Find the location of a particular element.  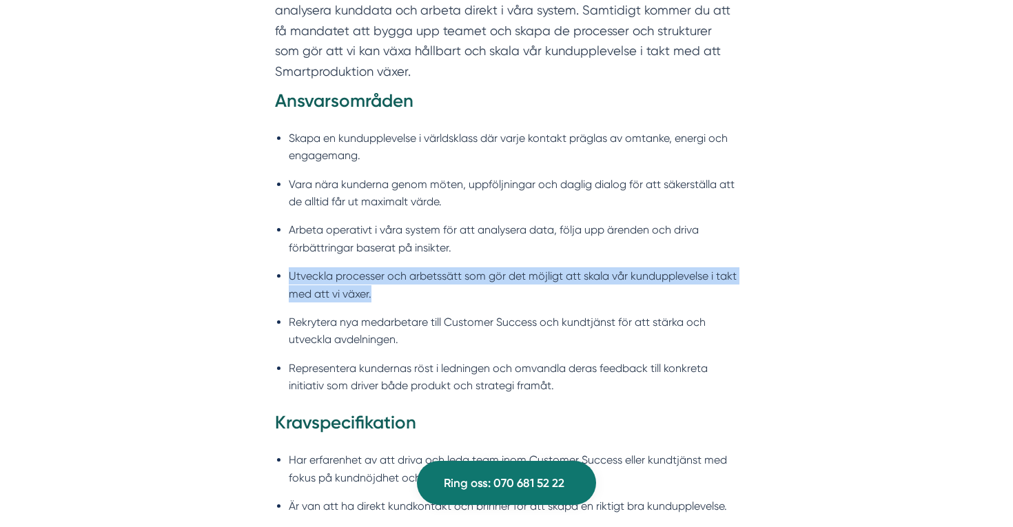

h3: Kravspecifikation is located at coordinates (507, 427).